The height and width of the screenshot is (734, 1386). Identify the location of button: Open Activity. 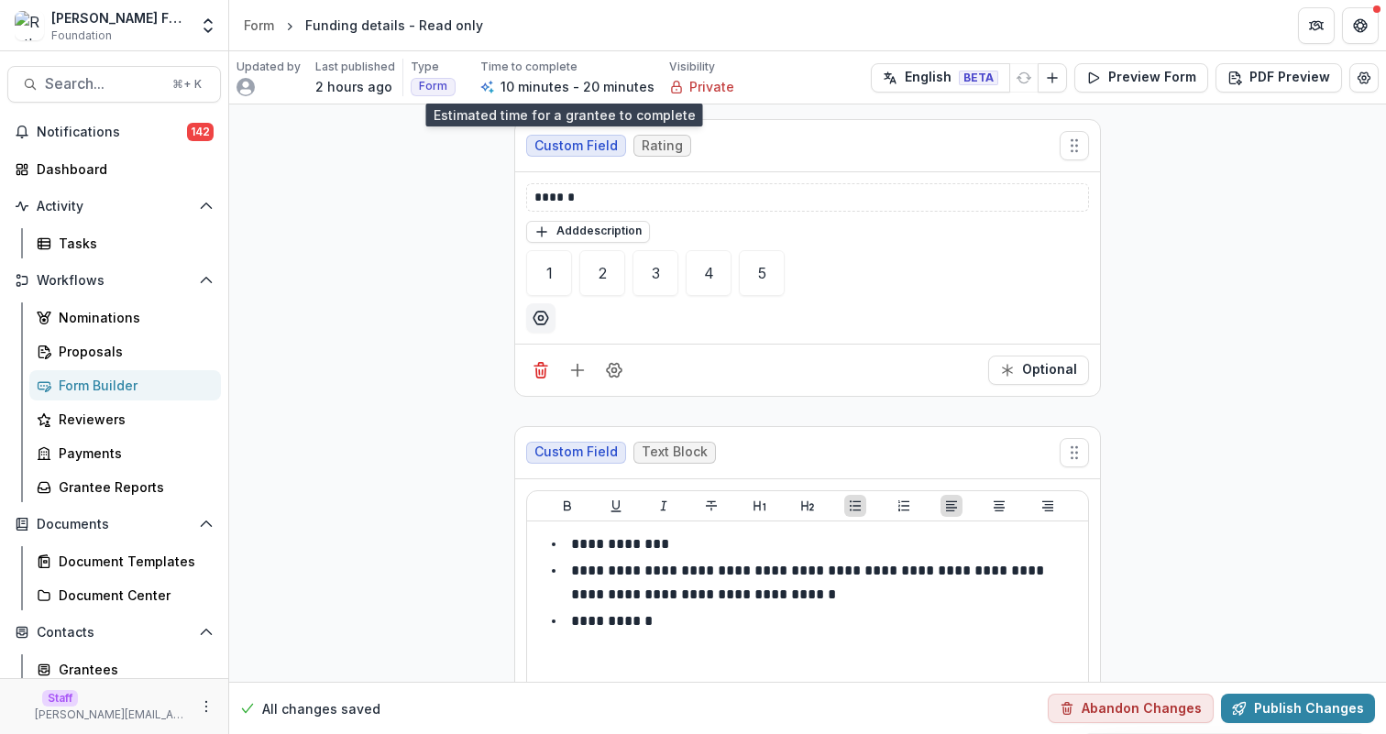
(114, 206).